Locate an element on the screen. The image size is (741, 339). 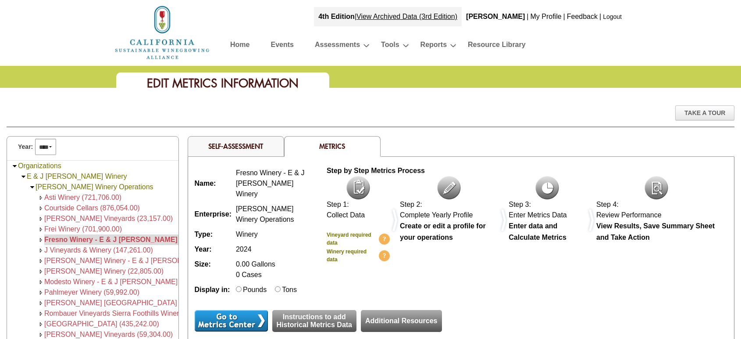
img: Collapse E & J Gallo Winery is located at coordinates (23, 176).